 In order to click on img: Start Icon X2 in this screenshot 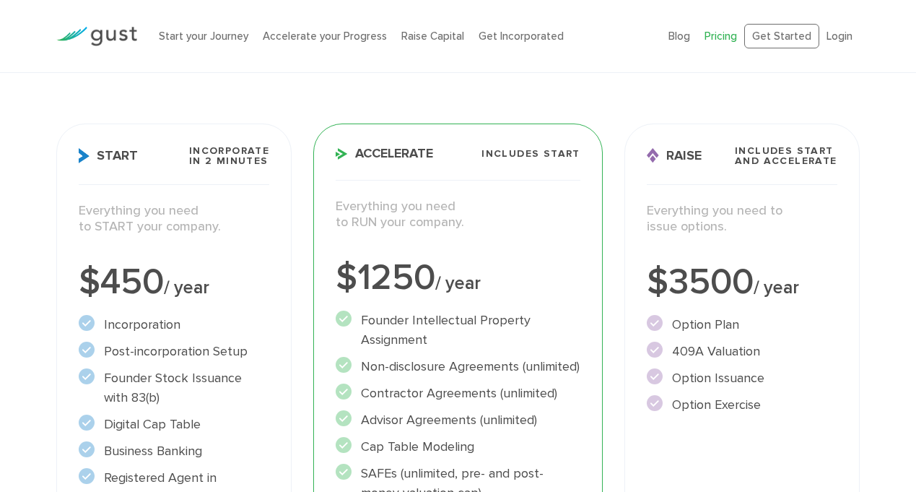, I will do `click(84, 155)`.